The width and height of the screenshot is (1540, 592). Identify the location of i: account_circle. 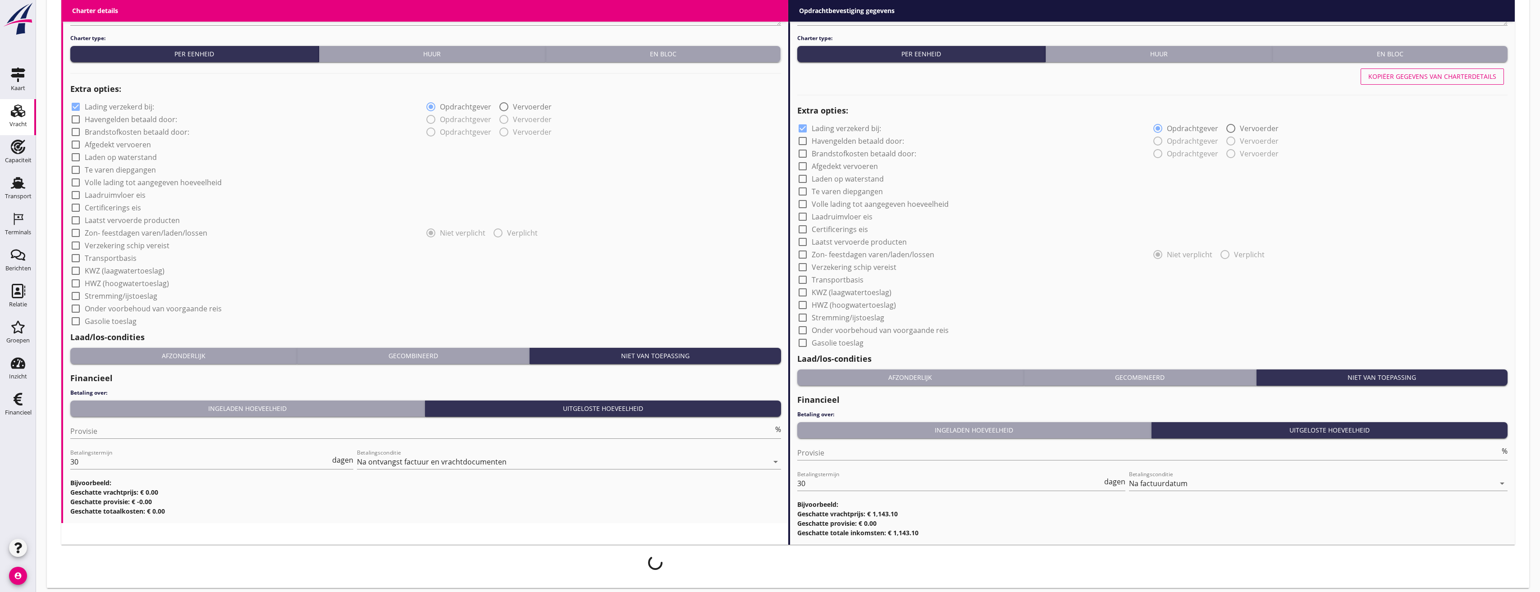
(18, 576).